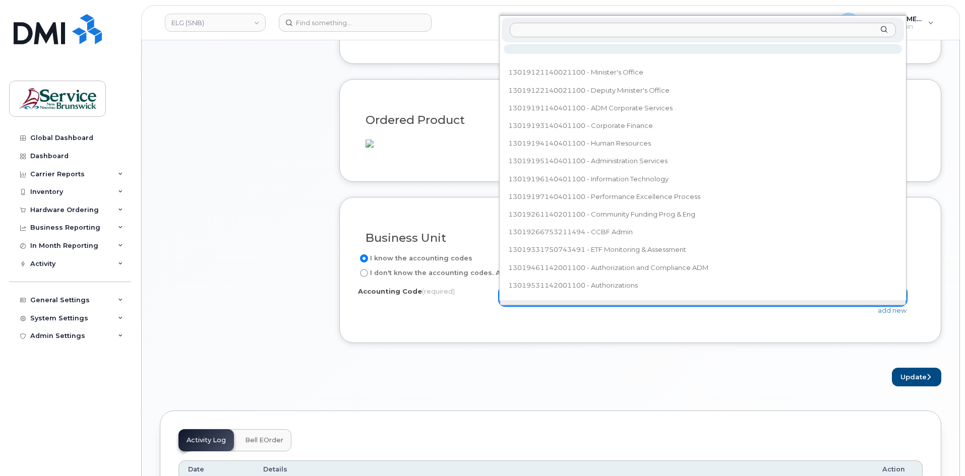  What do you see at coordinates (703, 143) in the screenshot?
I see `div: 13019194140401100 - Human Resources` at bounding box center [703, 143].